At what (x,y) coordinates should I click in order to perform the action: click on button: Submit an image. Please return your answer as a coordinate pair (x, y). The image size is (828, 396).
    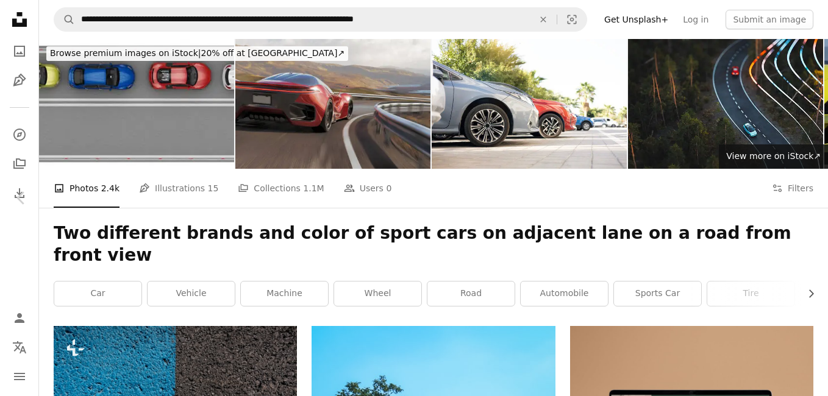
    Looking at the image, I should click on (770, 20).